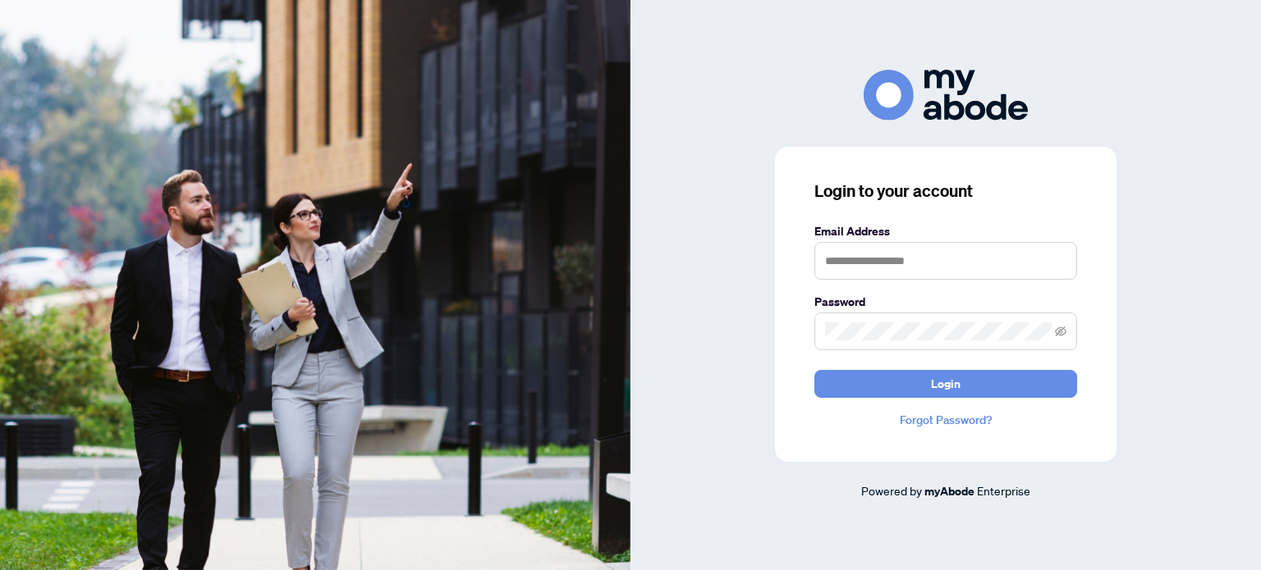 The height and width of the screenshot is (570, 1261). What do you see at coordinates (1003, 491) in the screenshot?
I see `span: Enterprise` at bounding box center [1003, 491].